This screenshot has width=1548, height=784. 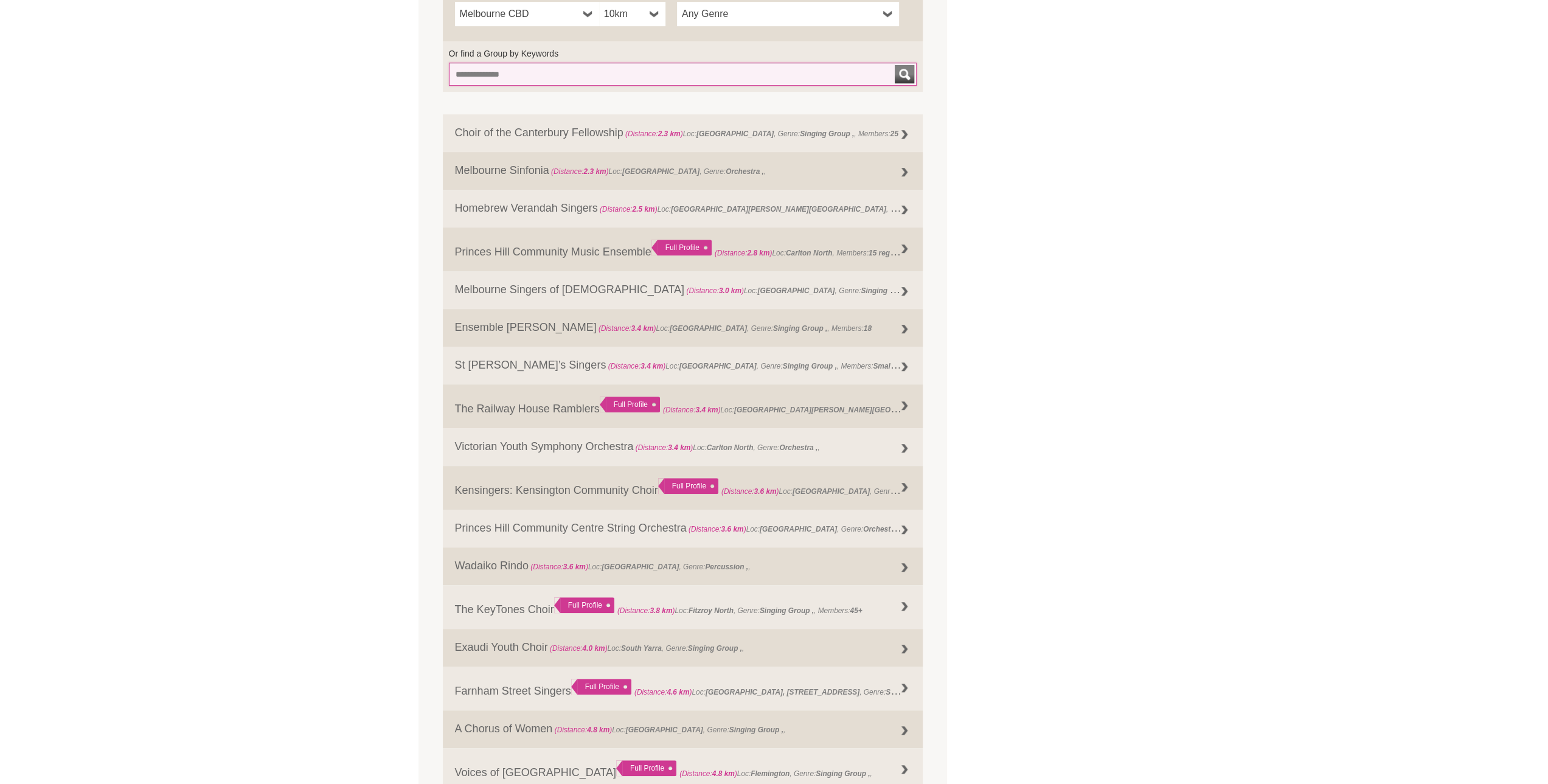 What do you see at coordinates (730, 291) in the screenshot?
I see `strong: 3.0 km` at bounding box center [730, 291].